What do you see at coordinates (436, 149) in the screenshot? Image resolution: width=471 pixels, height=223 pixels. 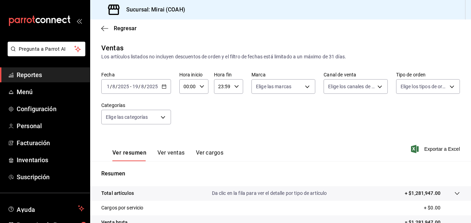 I see `button: Exportar a Excel` at bounding box center [436, 149].